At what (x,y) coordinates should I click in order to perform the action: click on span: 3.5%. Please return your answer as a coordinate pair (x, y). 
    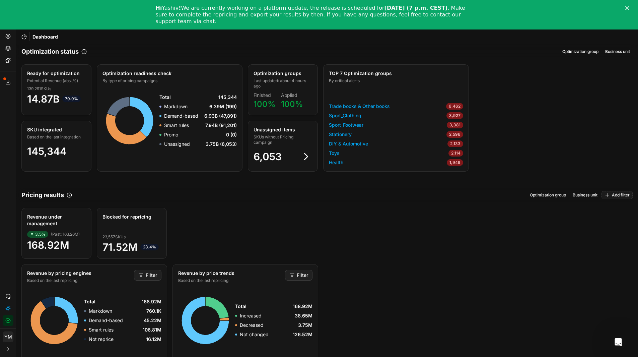
    Looking at the image, I should click on (38, 234).